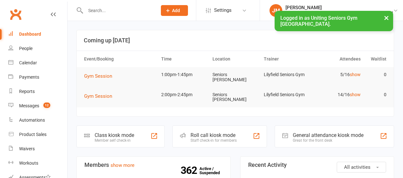 This screenshot has height=178, width=403. What do you see at coordinates (29, 77) in the screenshot?
I see `div: Payments` at bounding box center [29, 77].